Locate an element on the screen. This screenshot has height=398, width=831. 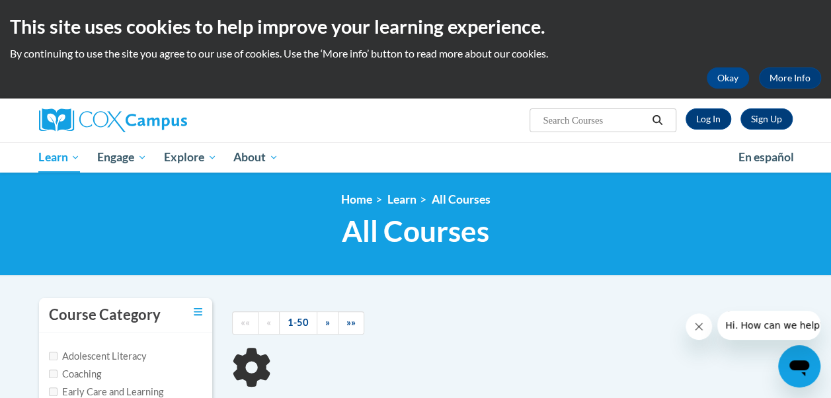
a: En español is located at coordinates (766, 157).